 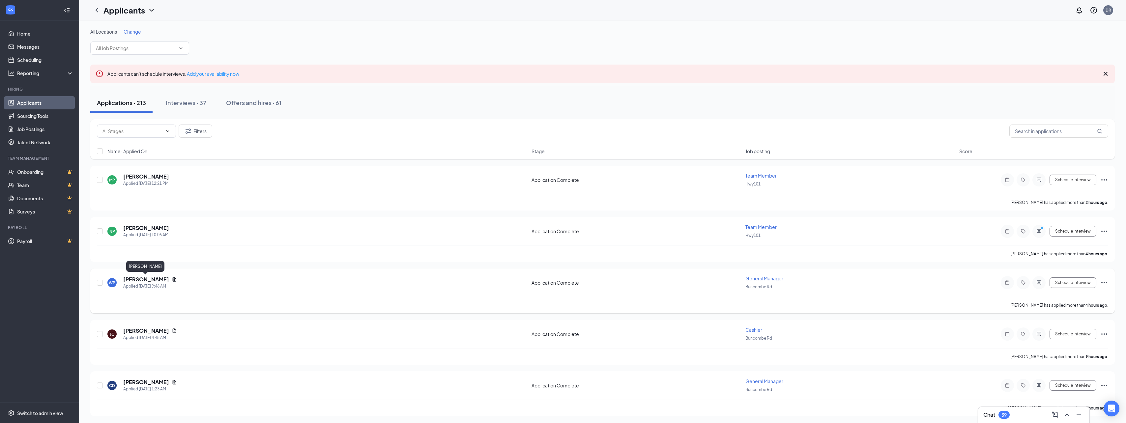 What do you see at coordinates (188, 131) in the screenshot?
I see `svg: Filter` at bounding box center [188, 131].